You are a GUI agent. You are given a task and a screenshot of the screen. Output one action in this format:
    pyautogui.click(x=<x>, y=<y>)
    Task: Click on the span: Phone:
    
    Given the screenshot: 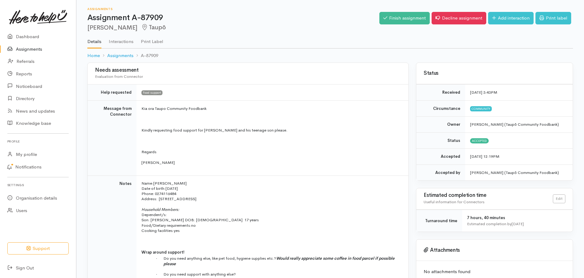 What is the action you would take?
    pyautogui.click(x=148, y=194)
    